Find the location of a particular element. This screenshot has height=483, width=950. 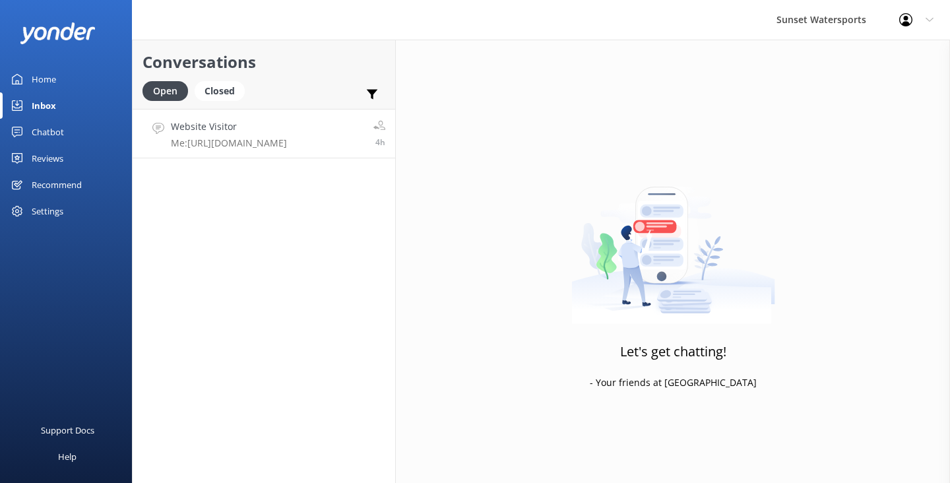

a: Open is located at coordinates (168, 90).